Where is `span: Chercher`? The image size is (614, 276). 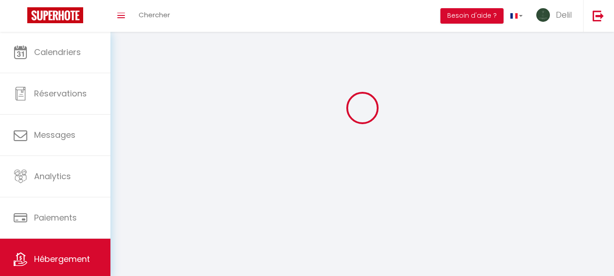
span: Chercher is located at coordinates (154, 15).